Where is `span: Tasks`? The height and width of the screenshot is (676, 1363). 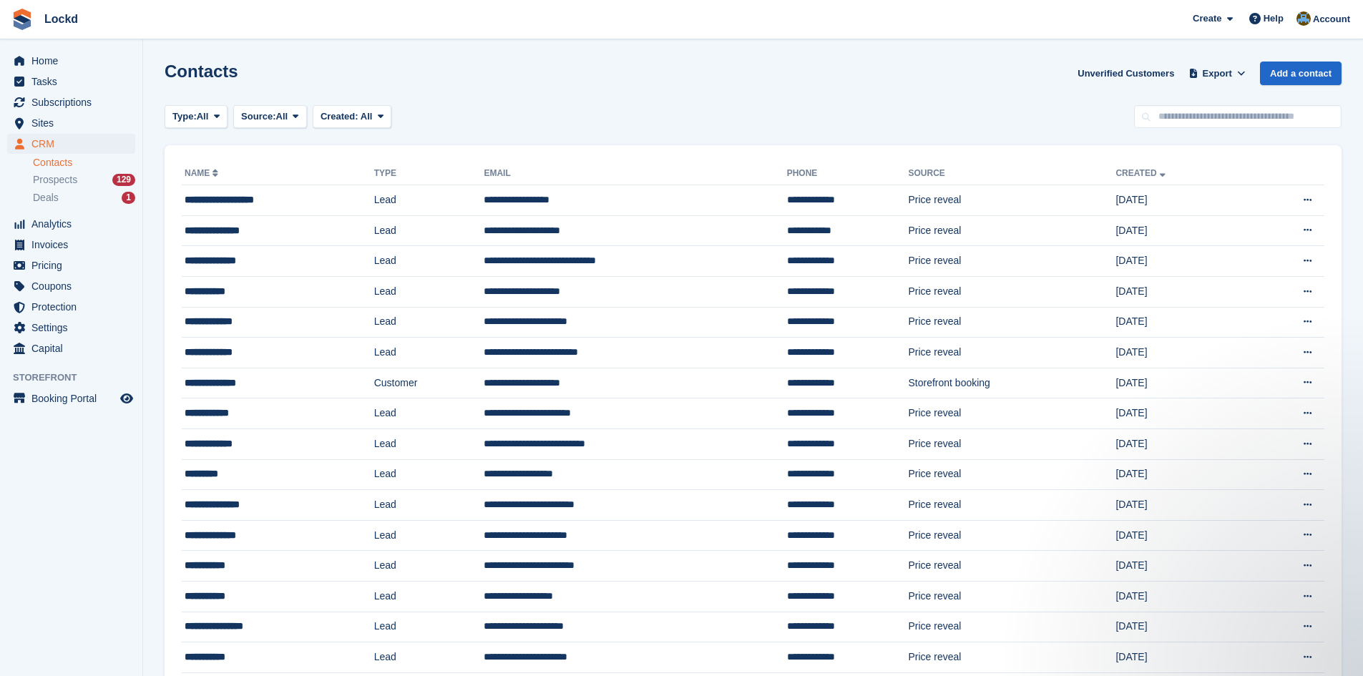 span: Tasks is located at coordinates (74, 82).